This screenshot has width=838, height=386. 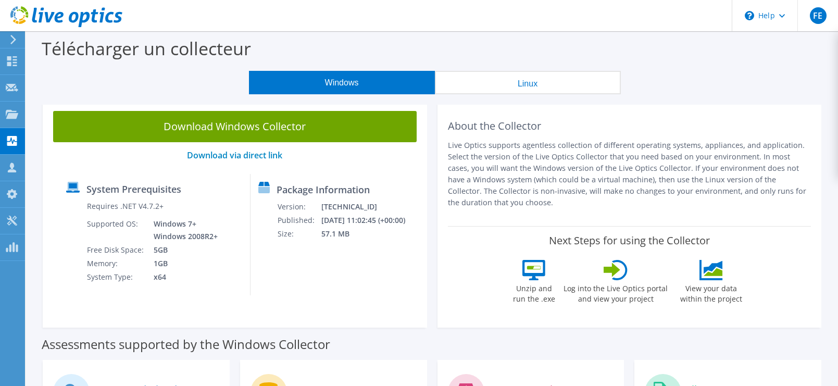 What do you see at coordinates (323, 190) in the screenshot?
I see `label: Package Information` at bounding box center [323, 190].